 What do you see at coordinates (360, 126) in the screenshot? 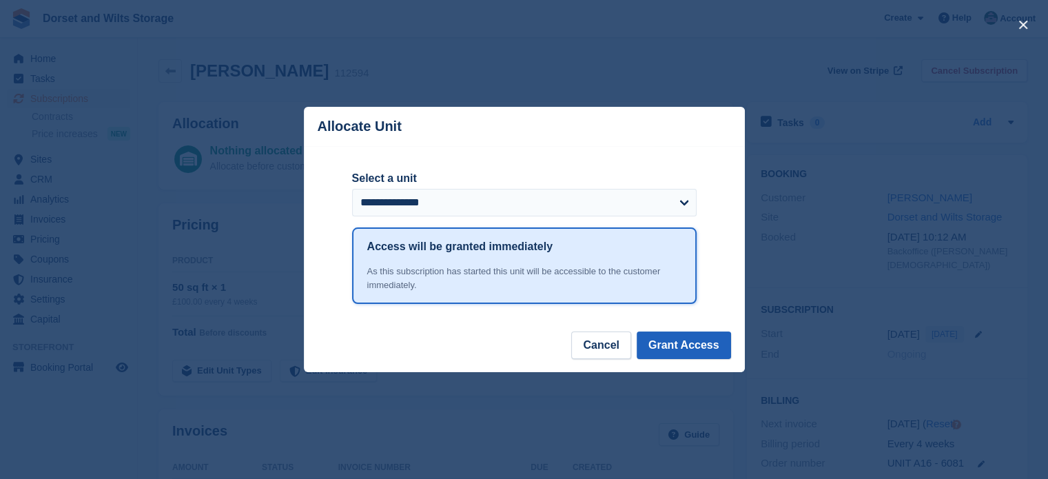
I see `p: Allocate Unit` at bounding box center [360, 126].